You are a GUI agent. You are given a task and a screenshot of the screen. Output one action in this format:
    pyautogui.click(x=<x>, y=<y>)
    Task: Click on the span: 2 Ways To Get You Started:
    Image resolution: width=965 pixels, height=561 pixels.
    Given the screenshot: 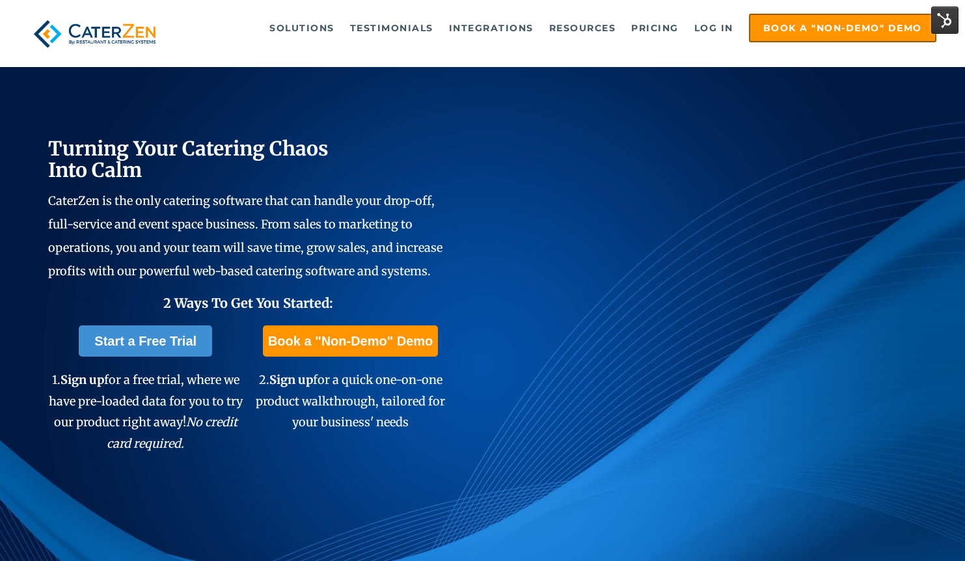 What is the action you would take?
    pyautogui.click(x=248, y=303)
    